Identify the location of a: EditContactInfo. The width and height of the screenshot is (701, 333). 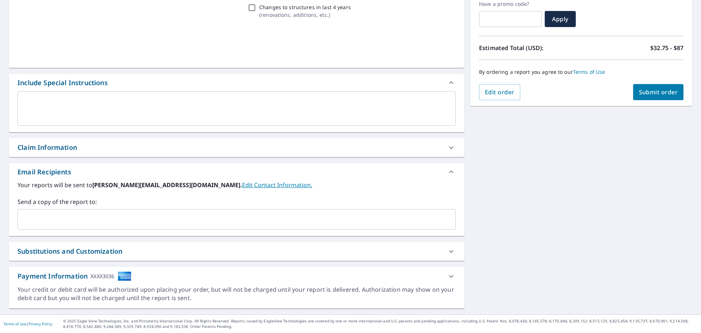
(277, 185).